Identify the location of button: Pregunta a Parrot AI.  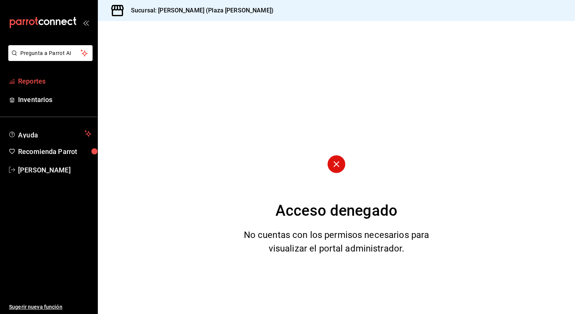
(50, 53).